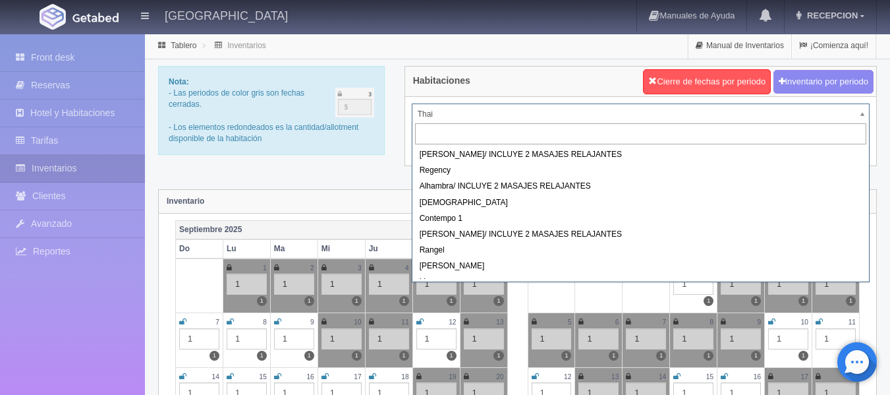  What do you see at coordinates (640, 219) in the screenshot?
I see `div: Contempo 1` at bounding box center [640, 219].